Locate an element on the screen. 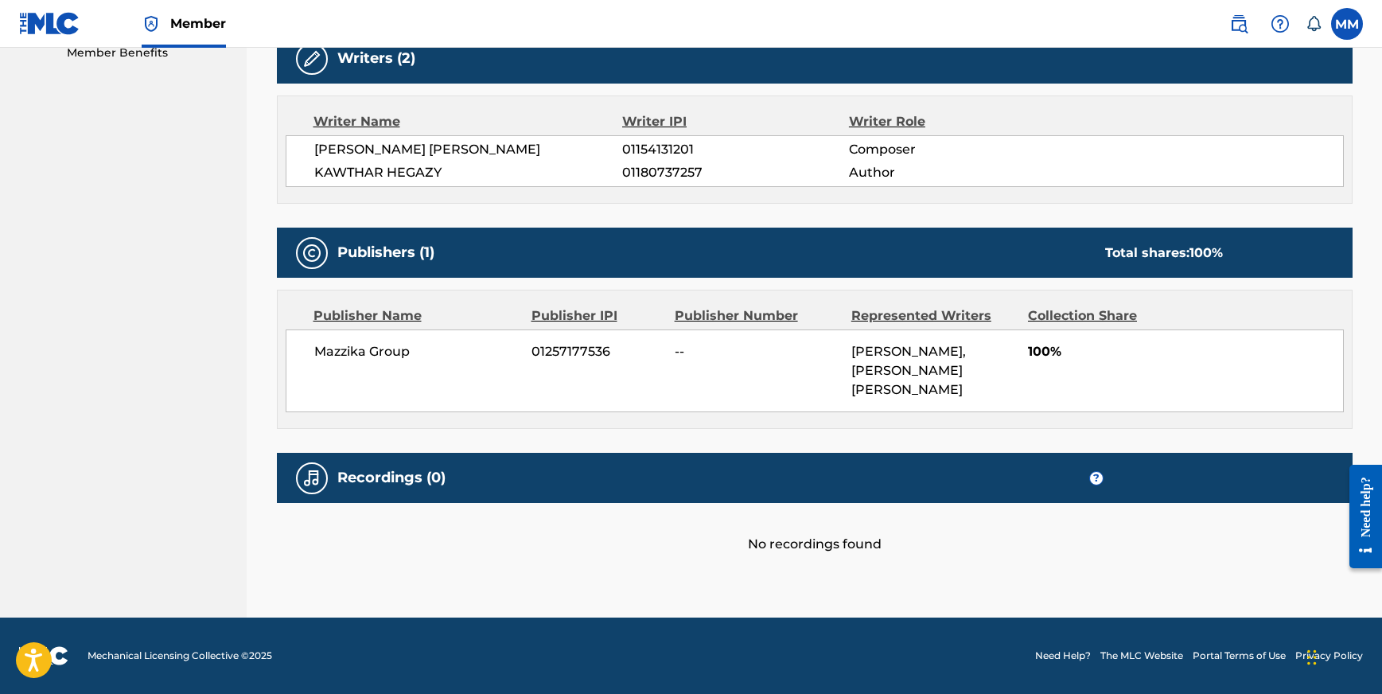 The height and width of the screenshot is (694, 1382). div: Notifications is located at coordinates (1313, 24).